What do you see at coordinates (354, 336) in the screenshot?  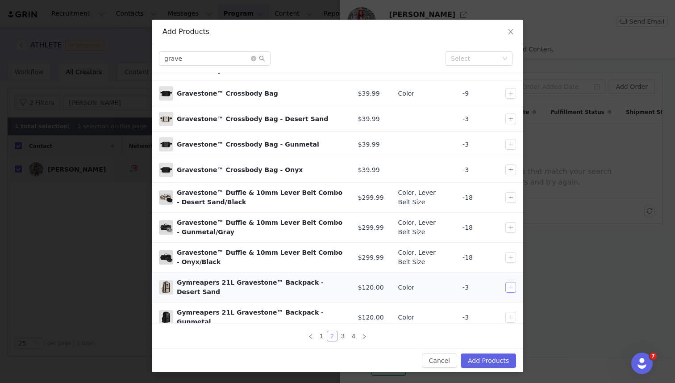 I see `li: 4` at bounding box center [354, 336].